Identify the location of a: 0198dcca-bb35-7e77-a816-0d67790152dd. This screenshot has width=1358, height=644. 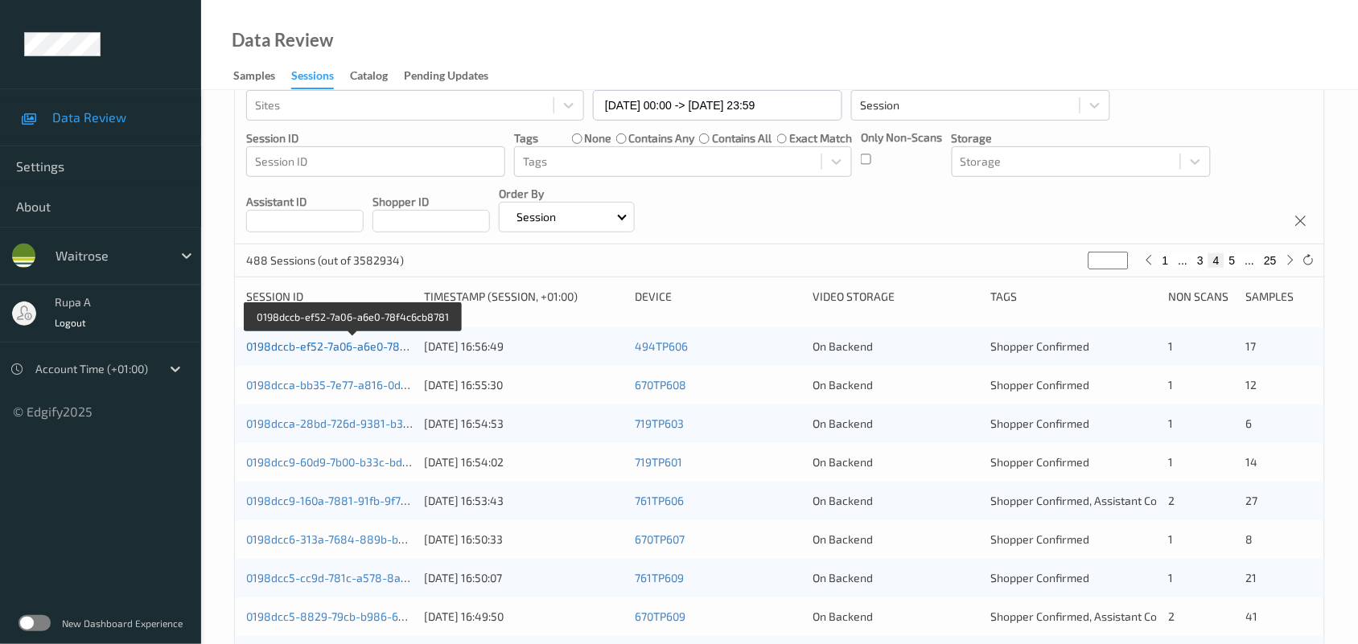
(354, 385).